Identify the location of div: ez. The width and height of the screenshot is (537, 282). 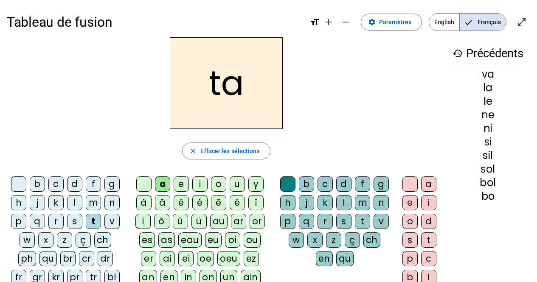
(251, 259).